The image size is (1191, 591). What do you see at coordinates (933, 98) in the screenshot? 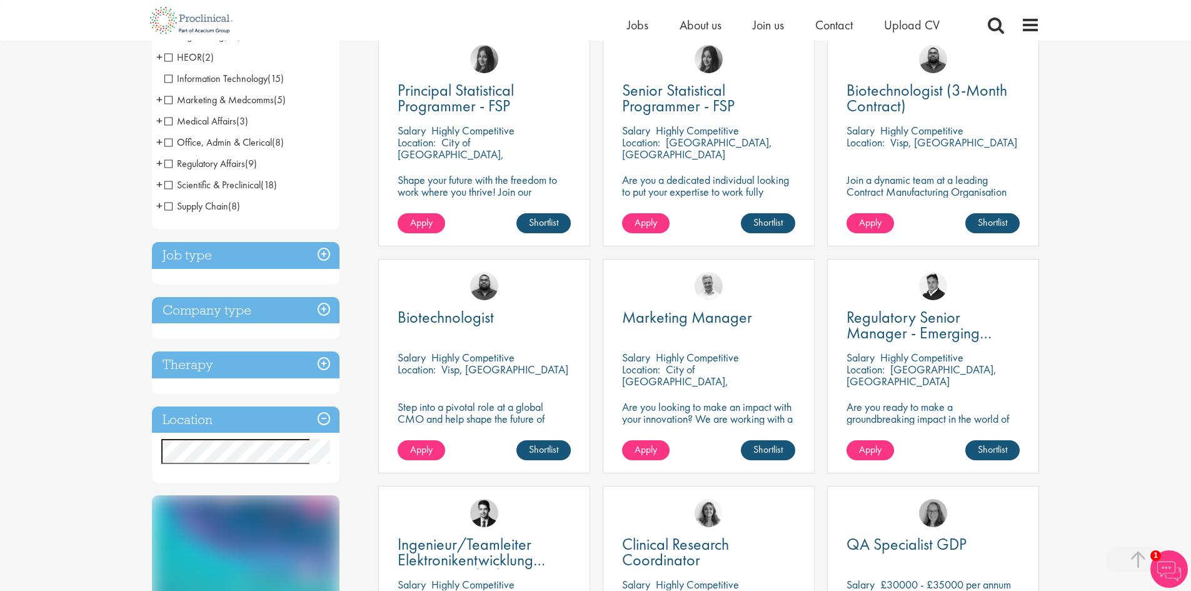
I see `a: Biotechnologist (3-Month Contract)` at bounding box center [933, 98].